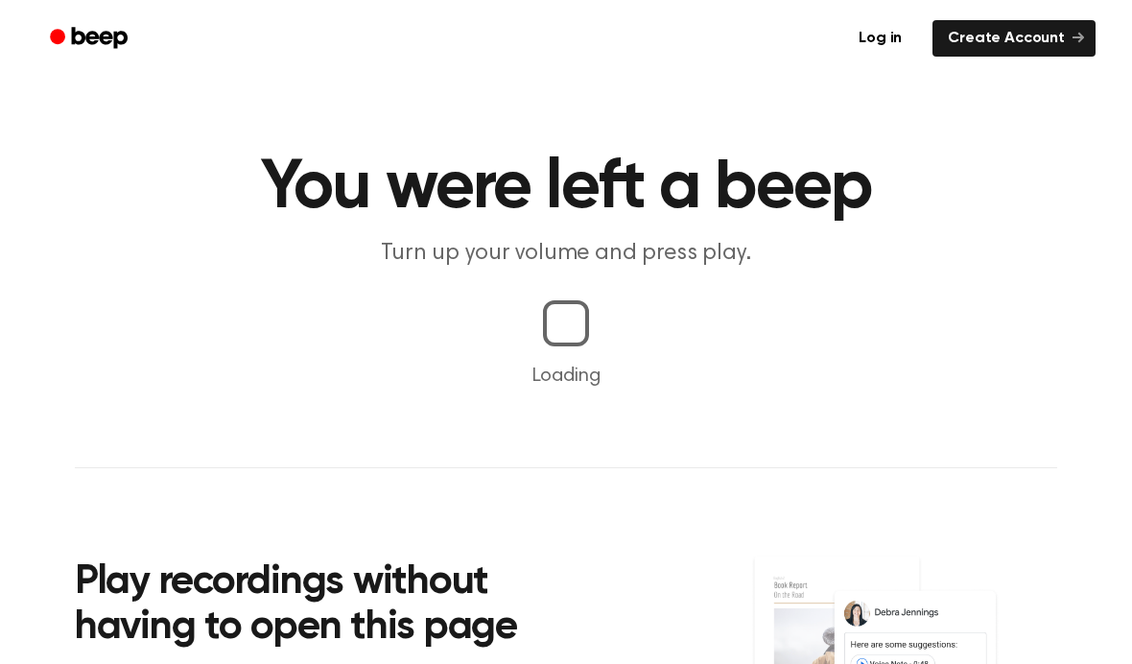 This screenshot has width=1132, height=664. I want to click on p: Loading, so click(566, 376).